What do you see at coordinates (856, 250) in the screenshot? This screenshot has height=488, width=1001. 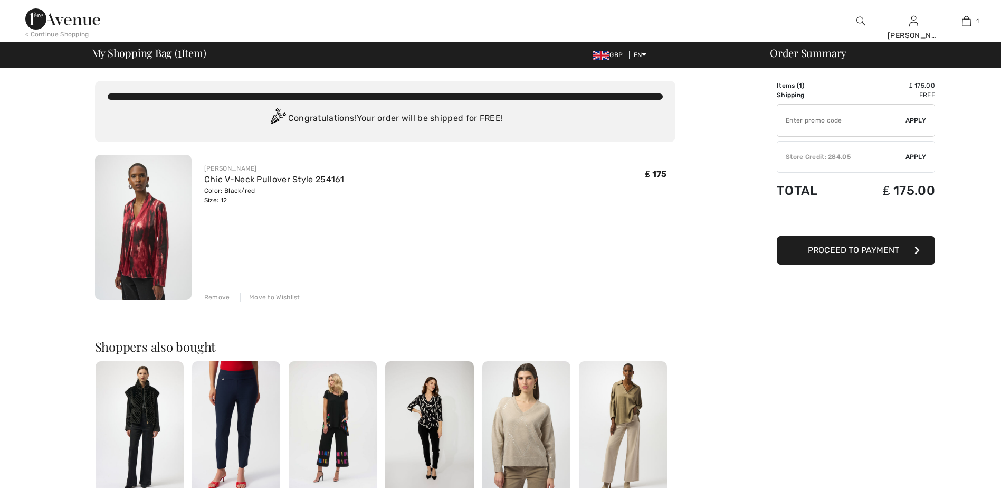 I see `button: Proceed to Payment` at bounding box center [856, 250].